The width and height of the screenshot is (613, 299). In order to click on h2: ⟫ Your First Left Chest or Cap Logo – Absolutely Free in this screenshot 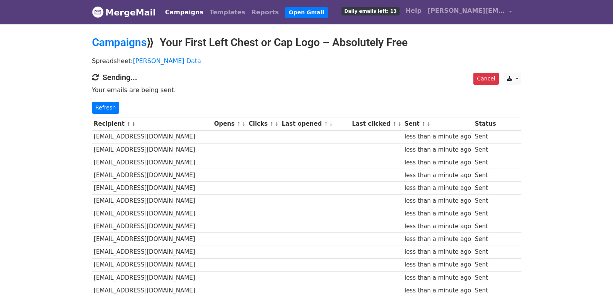, I will do `click(307, 43)`.